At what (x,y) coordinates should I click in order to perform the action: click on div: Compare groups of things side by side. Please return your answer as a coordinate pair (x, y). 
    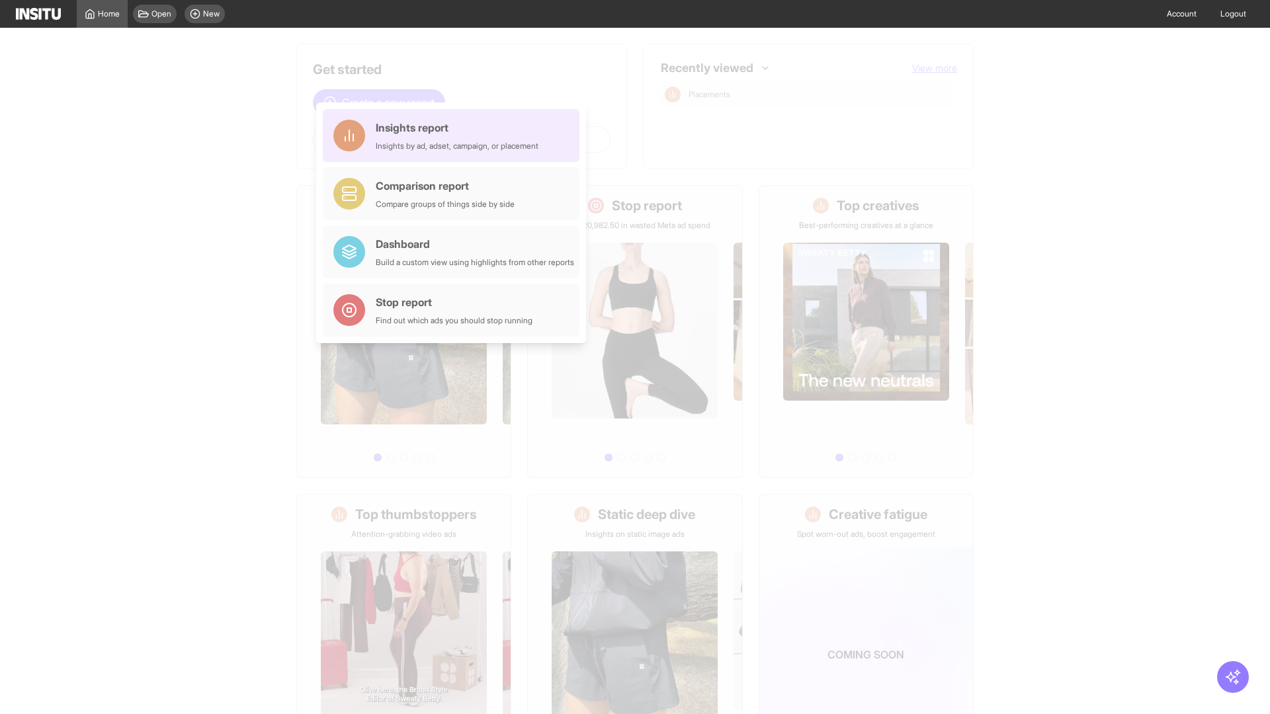
    Looking at the image, I should click on (445, 204).